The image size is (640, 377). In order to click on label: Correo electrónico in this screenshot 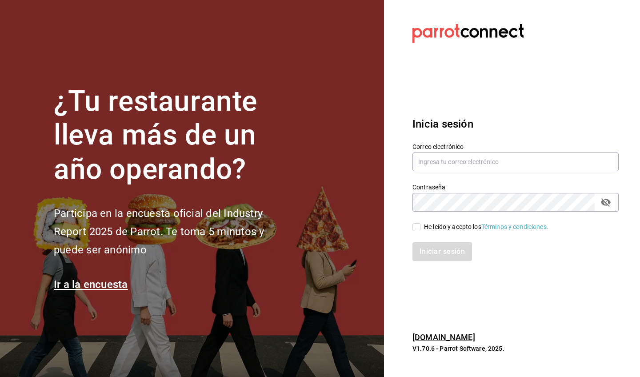, I will do `click(516, 146)`.